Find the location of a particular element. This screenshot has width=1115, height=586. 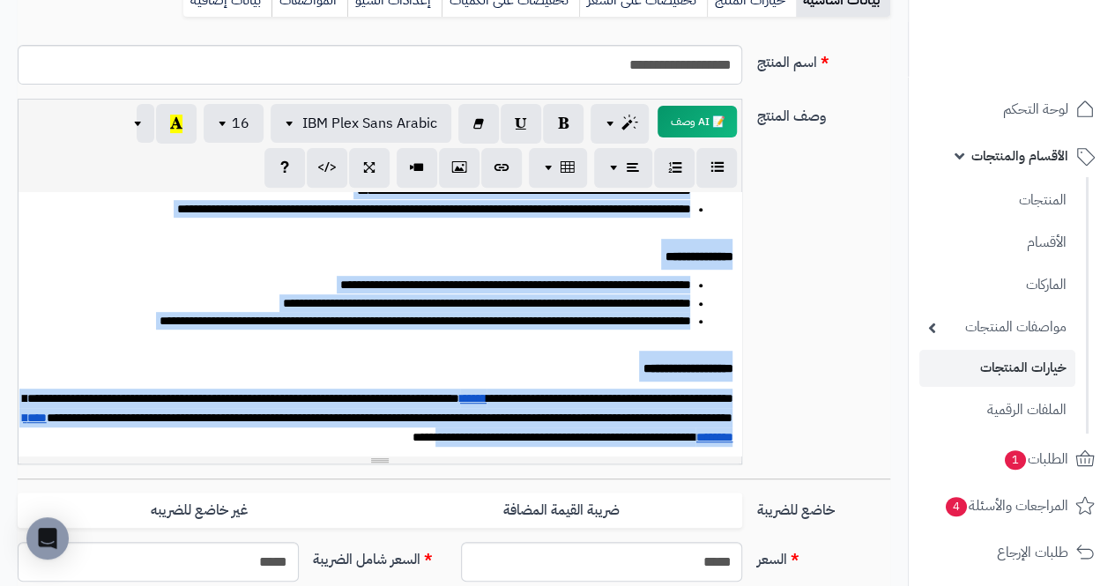

button: 16 is located at coordinates (234, 123).